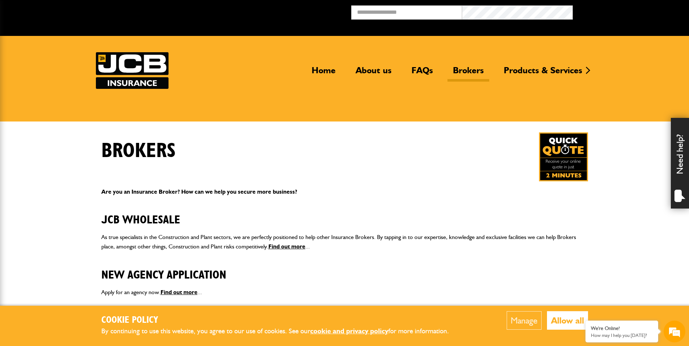 The width and height of the screenshot is (689, 346). I want to click on div: We're Online!, so click(621, 328).